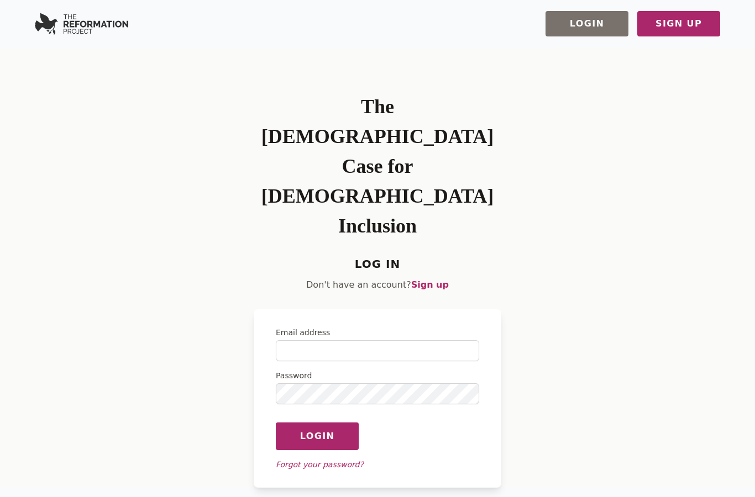  What do you see at coordinates (430, 285) in the screenshot?
I see `a: Sign up` at bounding box center [430, 285].